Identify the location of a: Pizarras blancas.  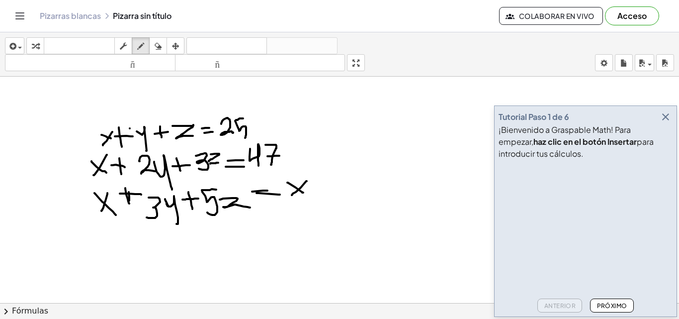
(70, 16).